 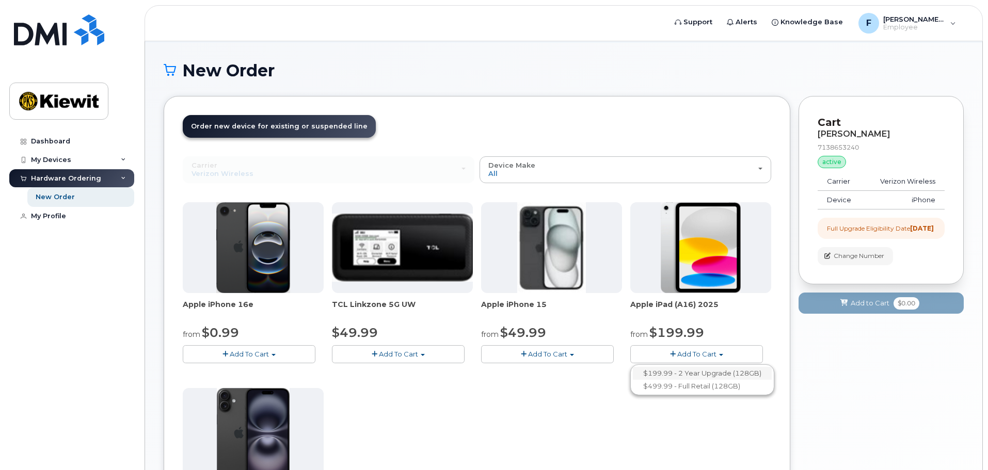 What do you see at coordinates (700, 310) in the screenshot?
I see `div: Apple iPad (A16) 2025` at bounding box center [700, 310].